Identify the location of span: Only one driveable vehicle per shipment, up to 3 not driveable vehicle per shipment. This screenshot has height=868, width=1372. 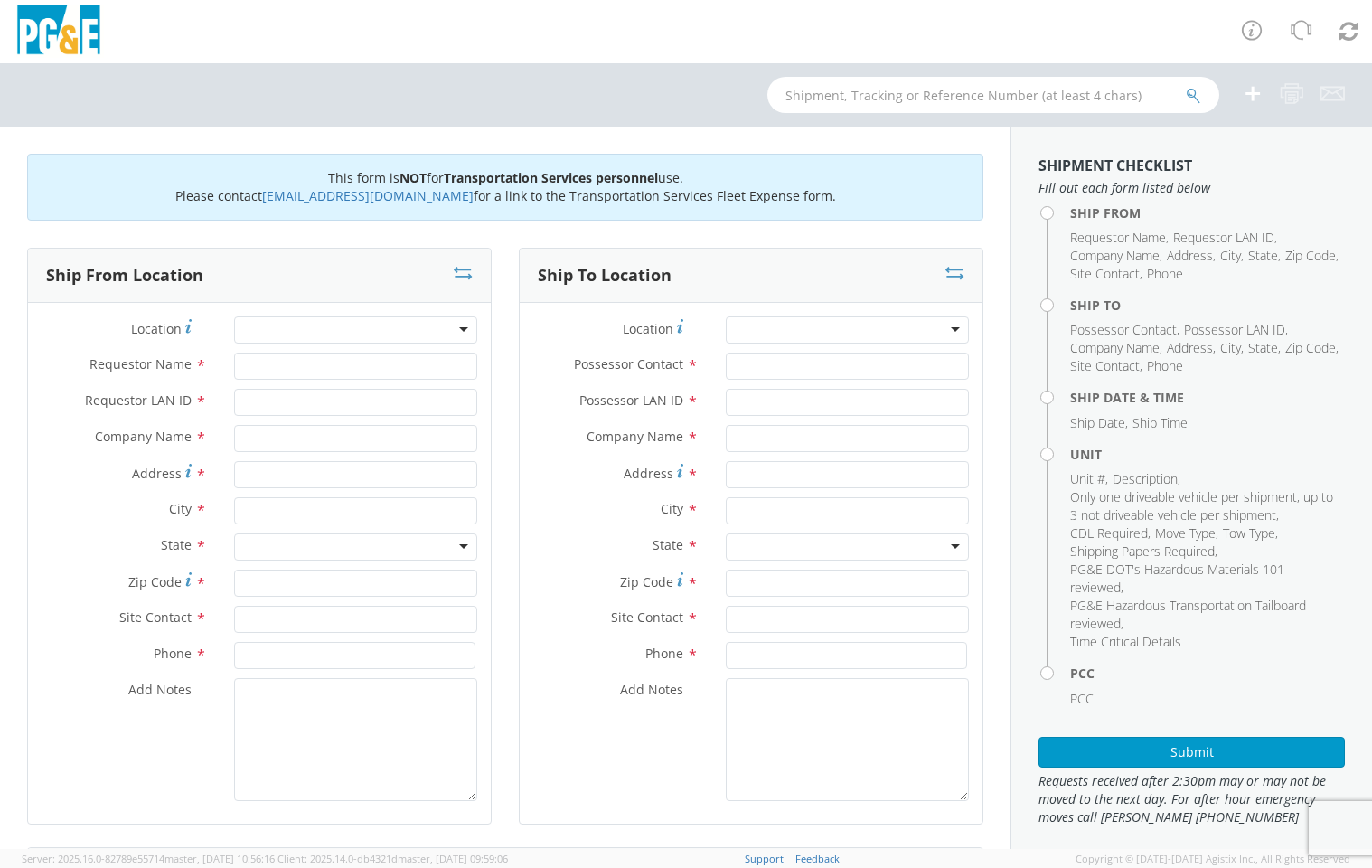
(1202, 506).